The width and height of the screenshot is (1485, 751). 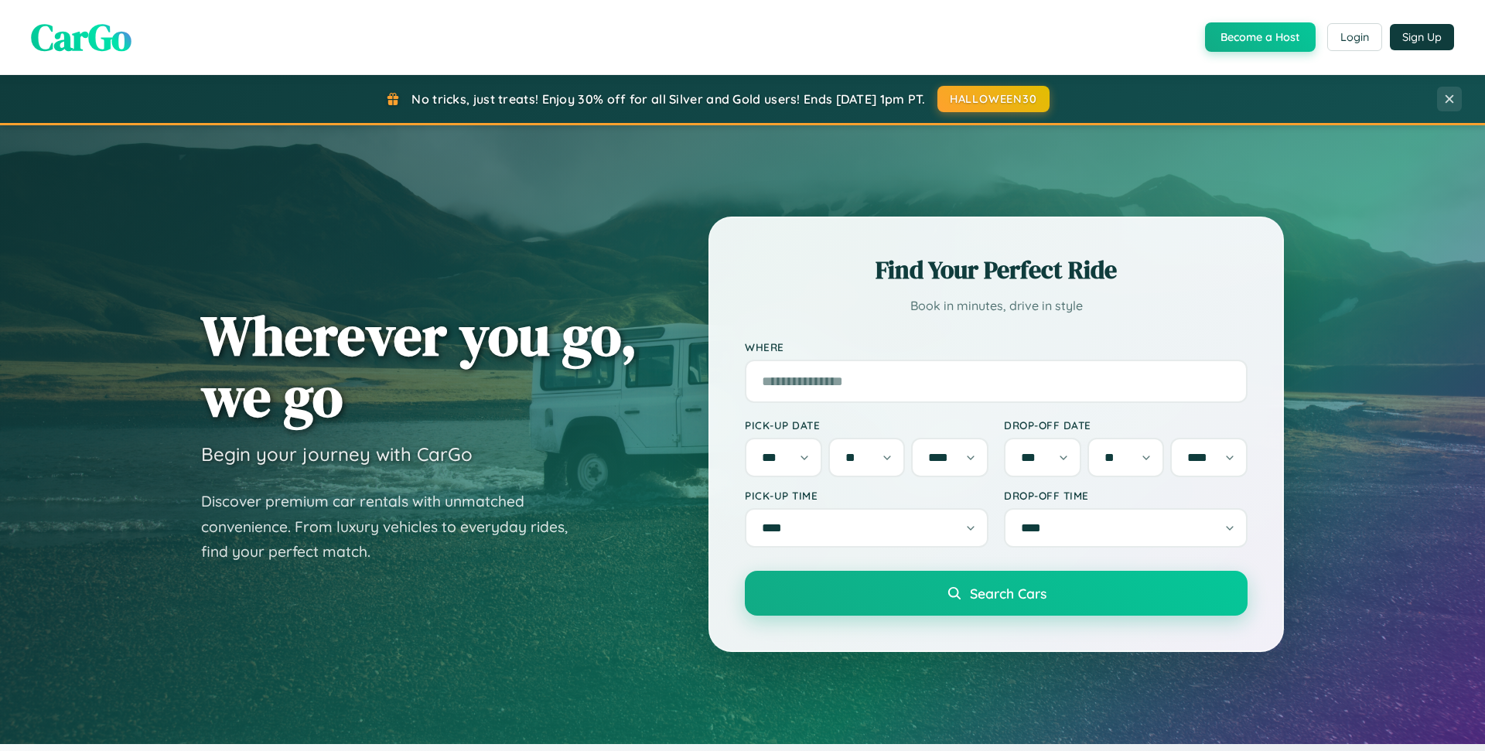 I want to click on label: Drop-off Time, so click(x=1126, y=495).